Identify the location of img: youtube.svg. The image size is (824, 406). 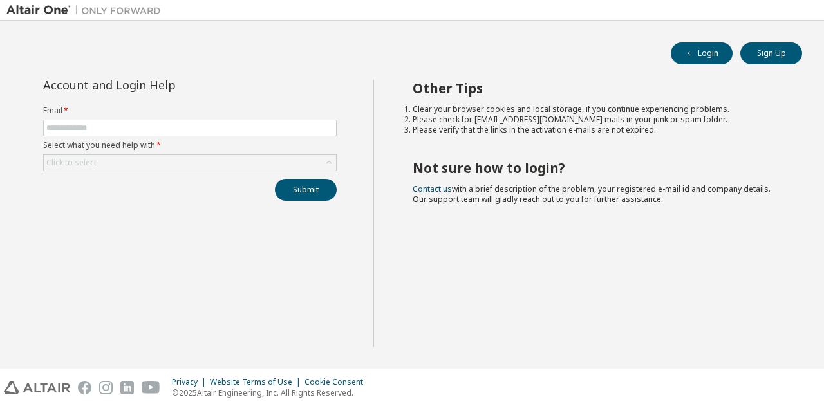
(151, 387).